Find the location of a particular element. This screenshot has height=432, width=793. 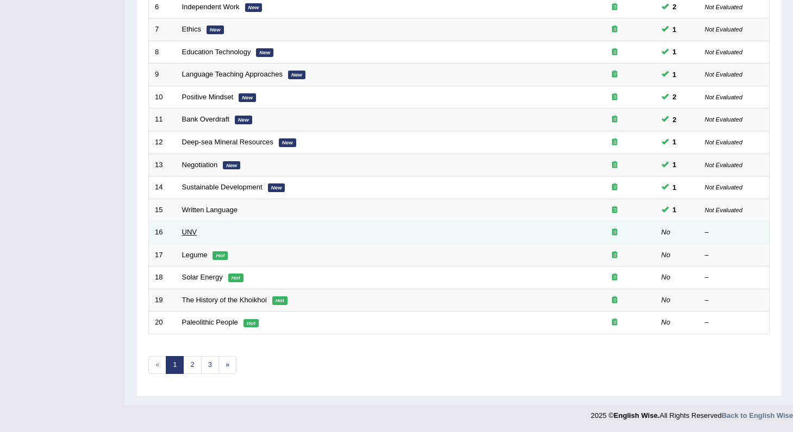

a: The History of the Khoikhoi is located at coordinates (224, 300).